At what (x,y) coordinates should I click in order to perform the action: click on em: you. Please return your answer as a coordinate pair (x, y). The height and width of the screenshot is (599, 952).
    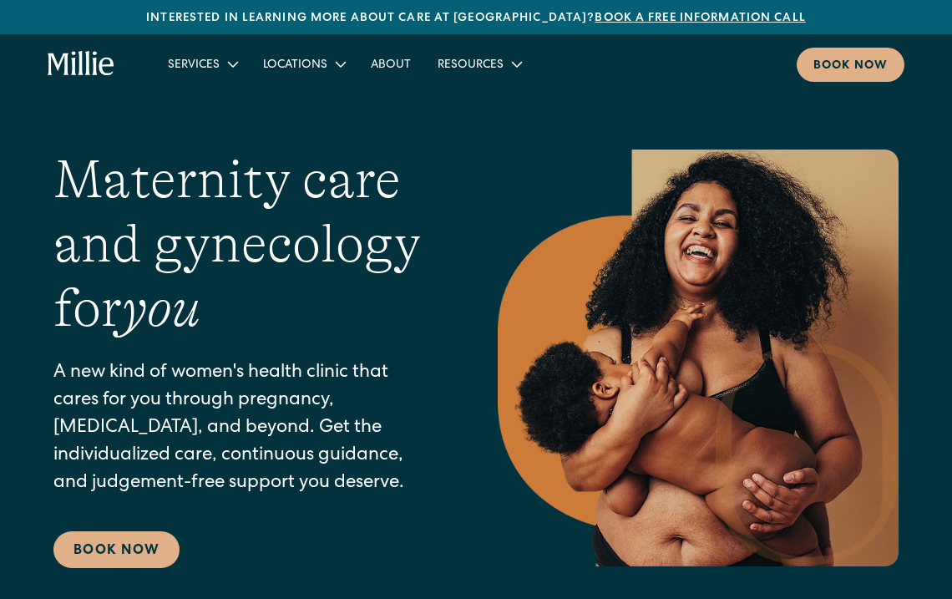
    Looking at the image, I should click on (161, 308).